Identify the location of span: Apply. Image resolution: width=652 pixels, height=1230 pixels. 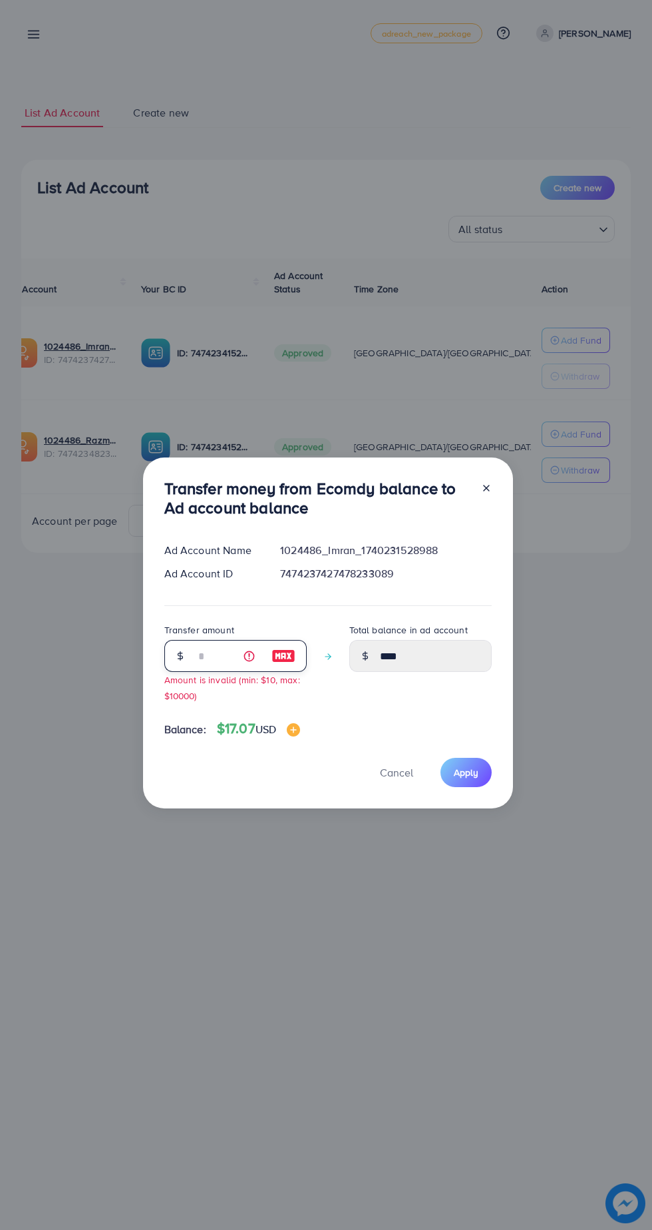
(466, 772).